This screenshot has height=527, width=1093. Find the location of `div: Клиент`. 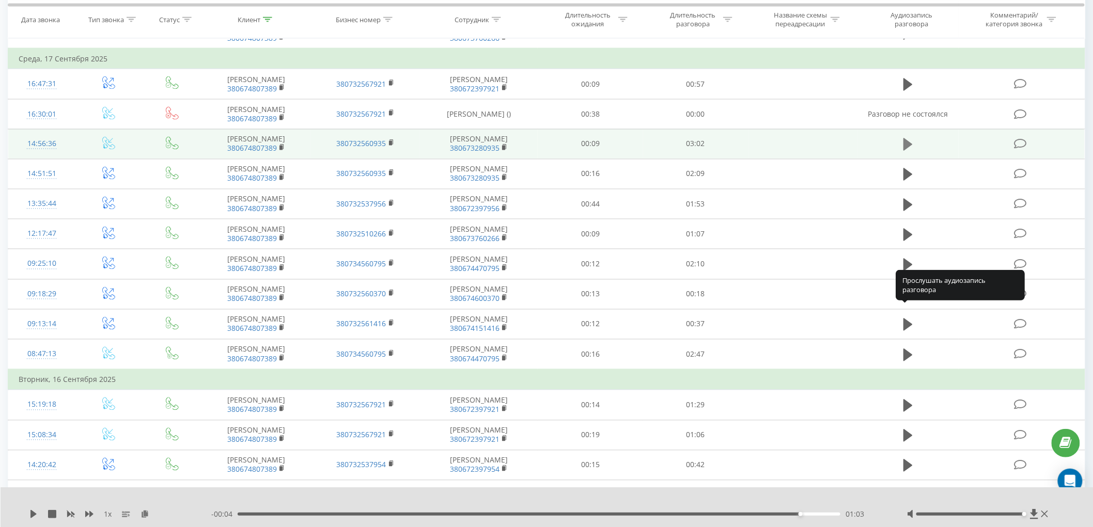

div: Клиент is located at coordinates (249, 19).